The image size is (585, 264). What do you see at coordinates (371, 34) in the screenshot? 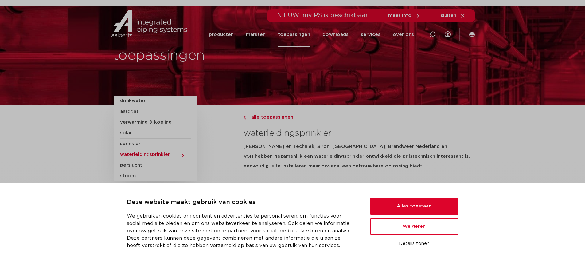
I see `a: services` at bounding box center [371, 34].